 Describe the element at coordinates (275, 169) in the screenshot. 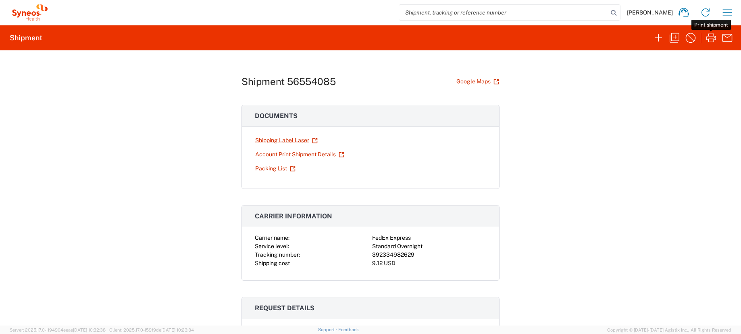

I see `a: Packing List` at that location.